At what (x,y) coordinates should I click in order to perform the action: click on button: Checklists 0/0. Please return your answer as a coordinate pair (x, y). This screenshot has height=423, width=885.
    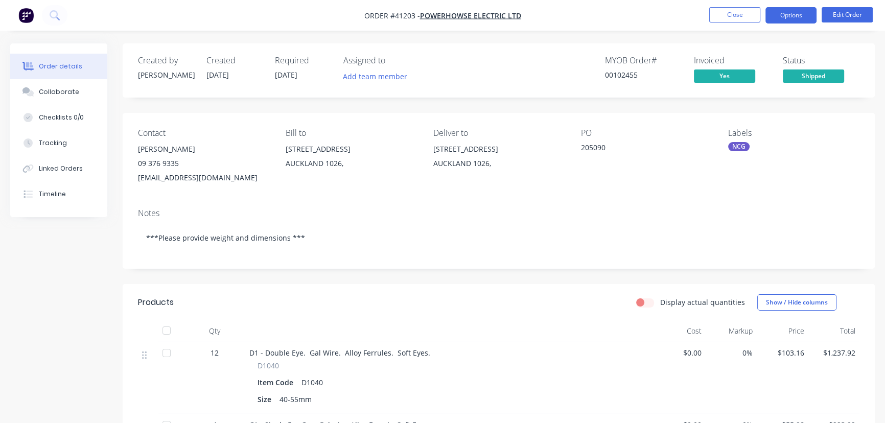
    Looking at the image, I should click on (59, 118).